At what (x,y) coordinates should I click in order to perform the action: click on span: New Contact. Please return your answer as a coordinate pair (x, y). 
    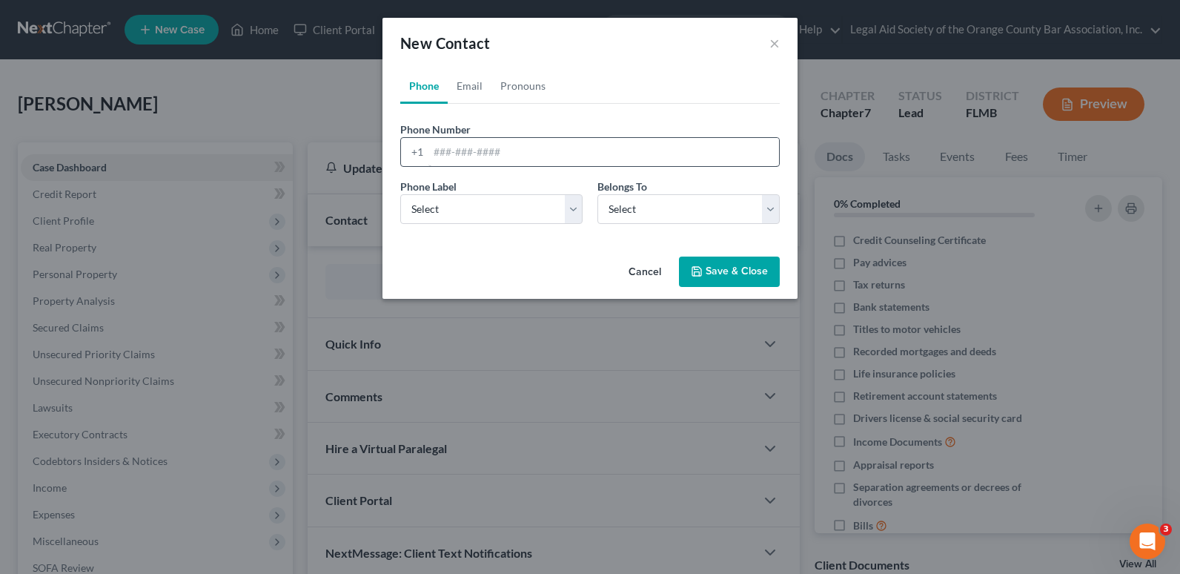
    Looking at the image, I should click on (445, 43).